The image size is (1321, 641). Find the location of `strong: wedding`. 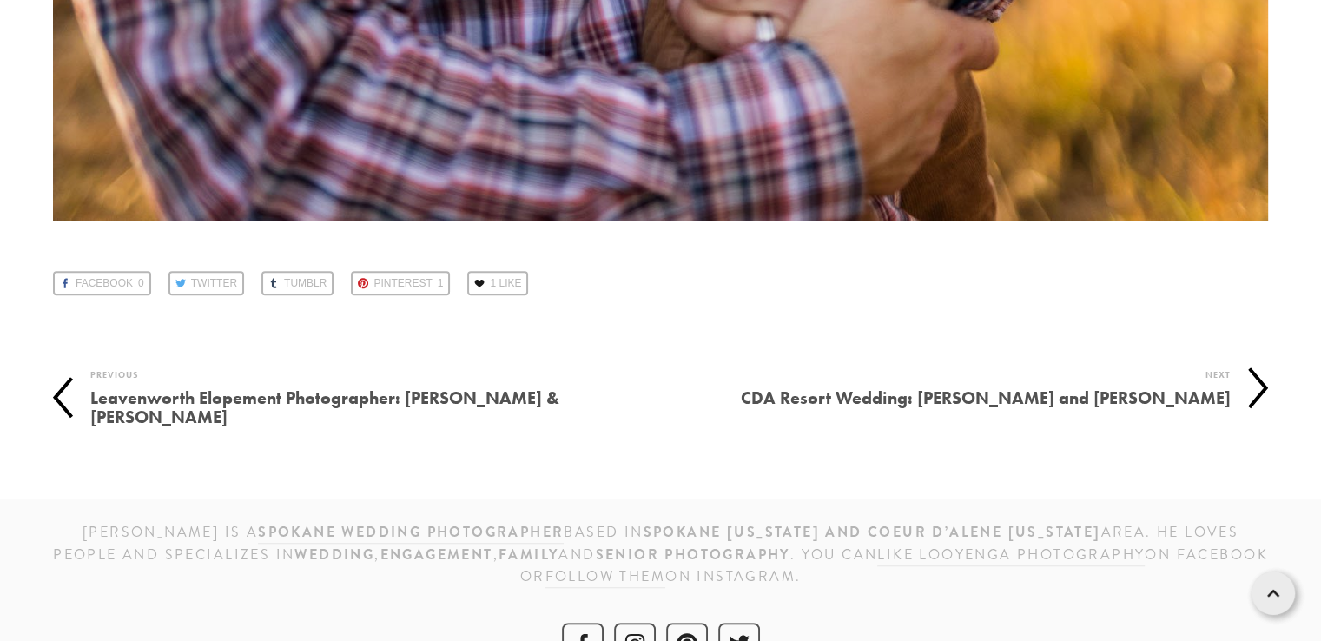

strong: wedding is located at coordinates (334, 554).